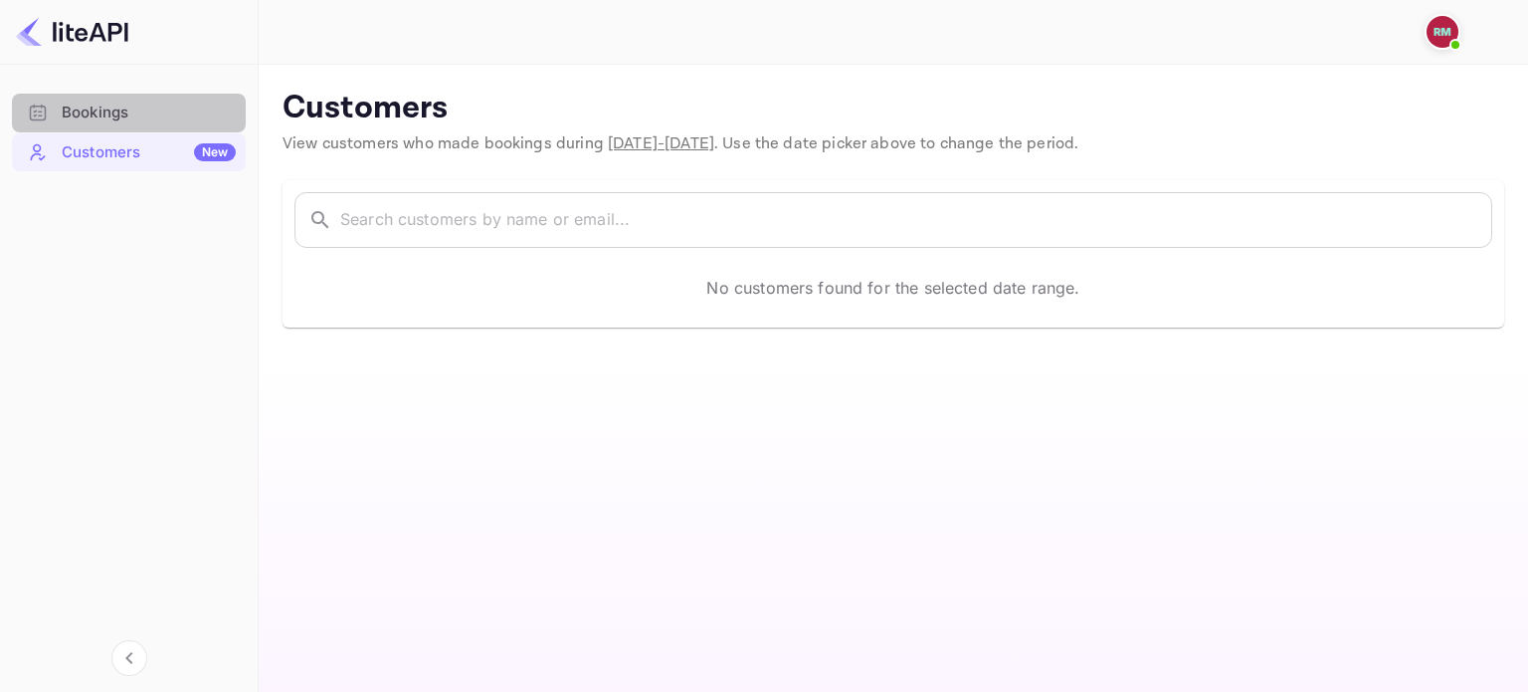 The width and height of the screenshot is (1528, 692). I want to click on span: View customers who made bookings during . Use the date picker above to change the period., so click(681, 143).